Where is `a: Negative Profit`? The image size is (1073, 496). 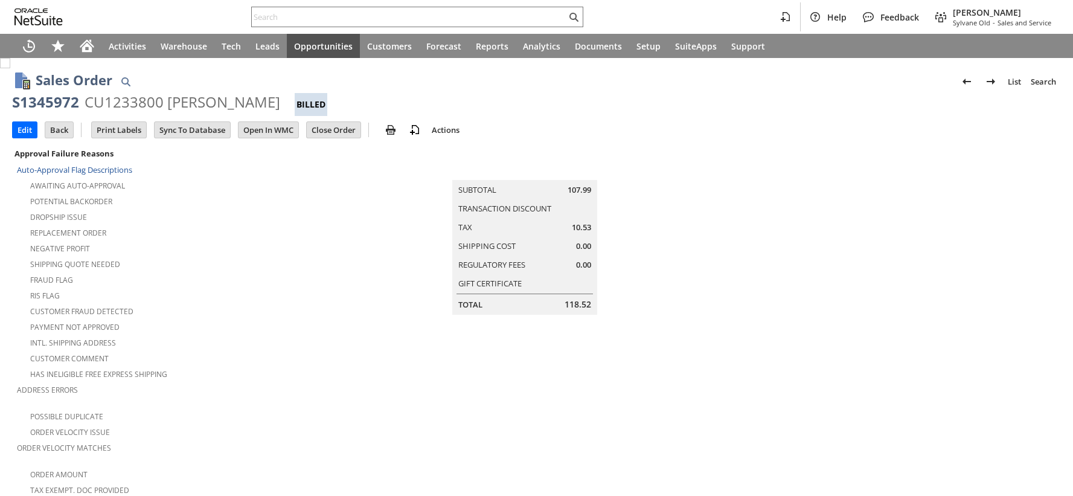 a: Negative Profit is located at coordinates (60, 248).